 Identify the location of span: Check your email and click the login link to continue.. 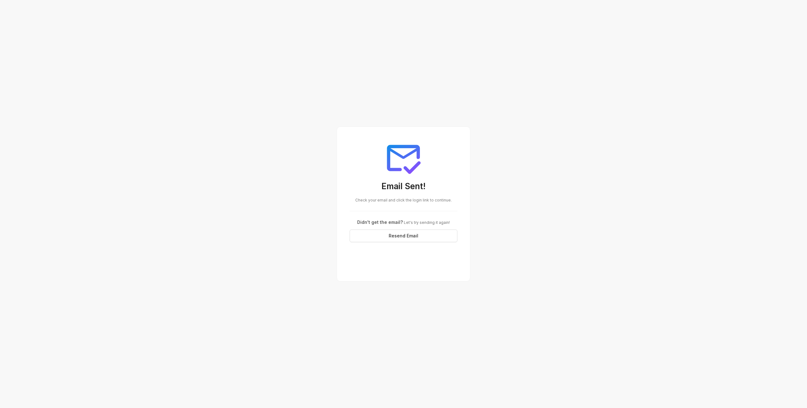
(403, 200).